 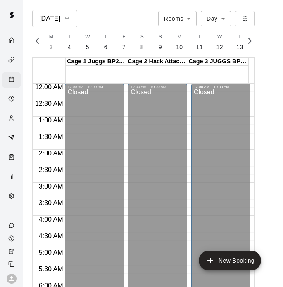 I want to click on div: Cage 3 JUGGS BP1 Baseball, so click(x=217, y=62).